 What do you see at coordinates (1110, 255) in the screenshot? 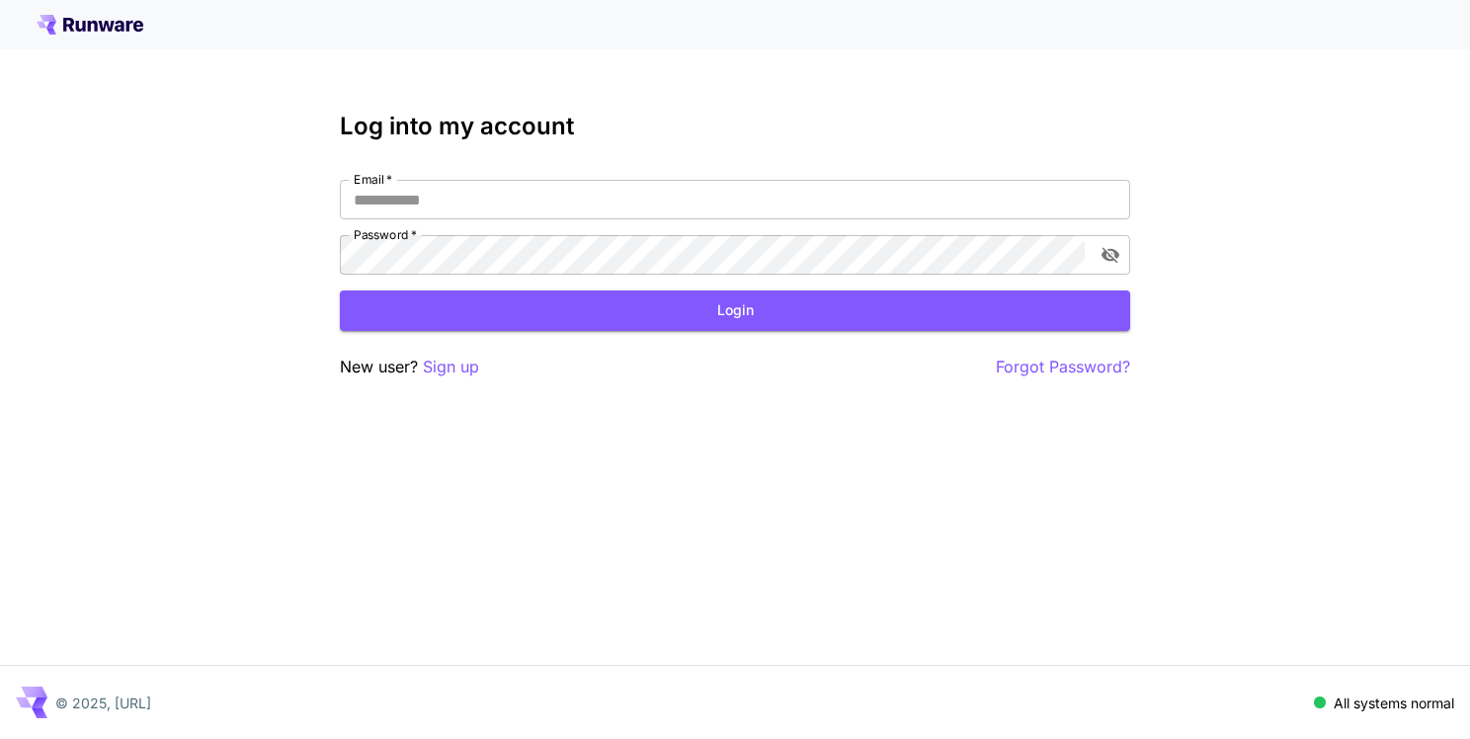
I see `button: toggle password visibility` at bounding box center [1110, 255].